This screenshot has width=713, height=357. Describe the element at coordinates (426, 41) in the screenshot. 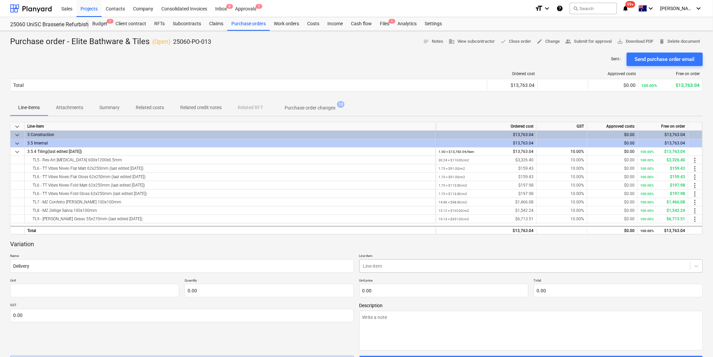

I see `span: notes` at that location.